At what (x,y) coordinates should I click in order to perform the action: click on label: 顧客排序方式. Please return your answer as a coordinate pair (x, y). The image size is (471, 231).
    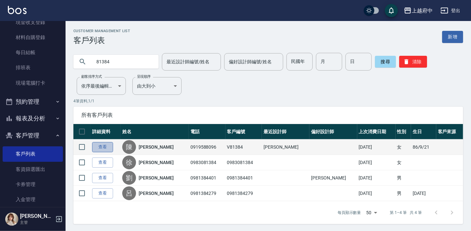
    Looking at the image, I should click on (92, 76).